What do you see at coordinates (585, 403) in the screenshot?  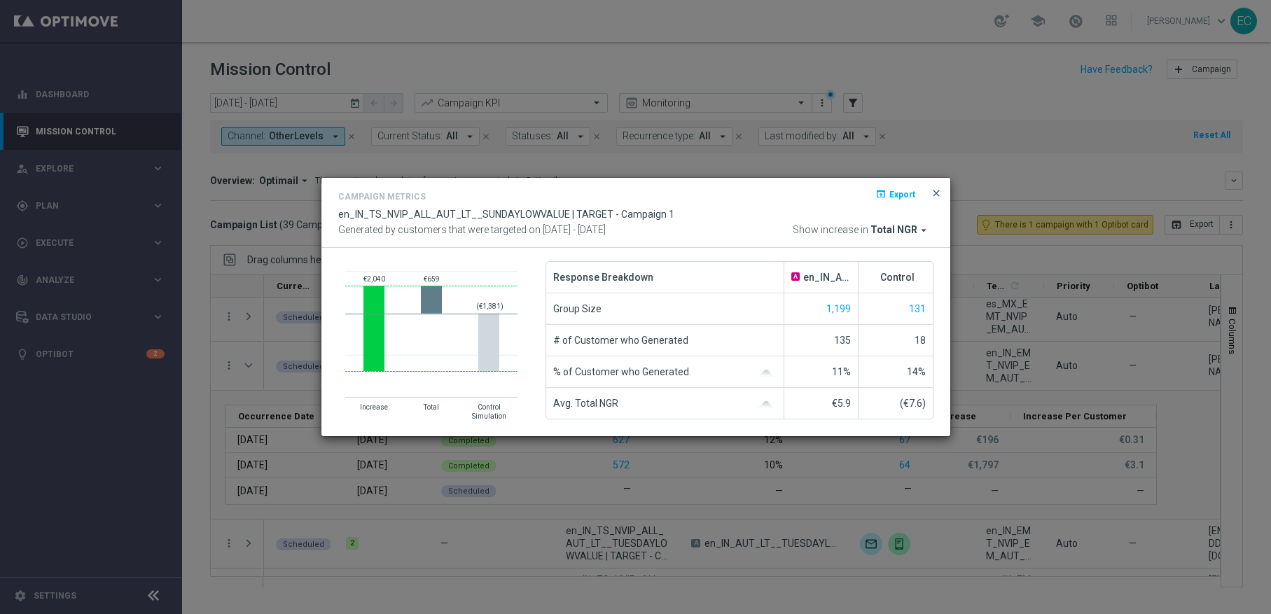 I see `span: Avg. Total NGR` at bounding box center [585, 403].